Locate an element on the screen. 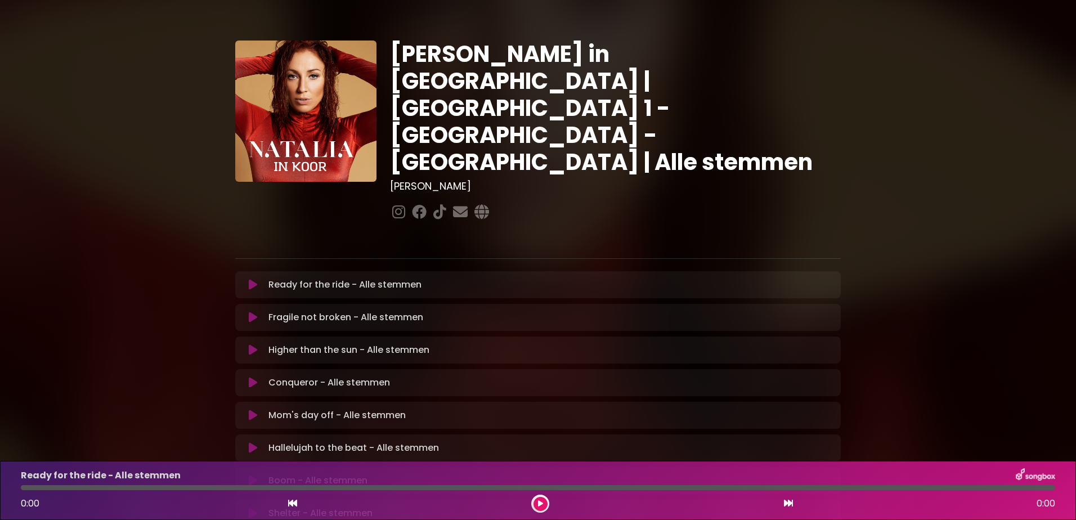 The height and width of the screenshot is (520, 1076). img: YTVS25JmS9CLUqXqkEhs is located at coordinates (306, 111).